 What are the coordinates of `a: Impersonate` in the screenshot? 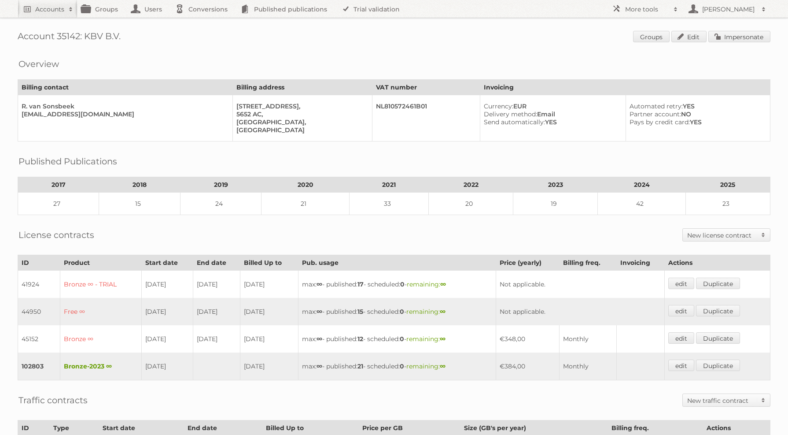 It's located at (739, 37).